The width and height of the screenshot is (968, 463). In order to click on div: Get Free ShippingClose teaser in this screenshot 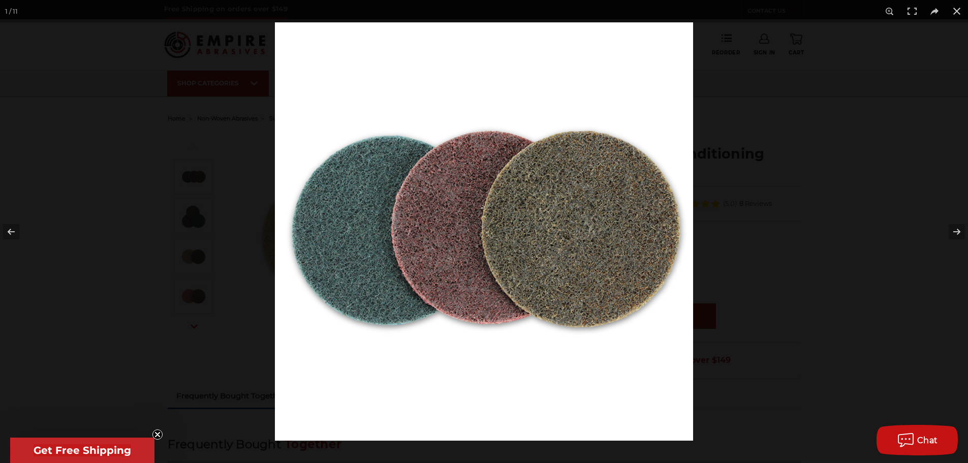, I will do `click(82, 450)`.